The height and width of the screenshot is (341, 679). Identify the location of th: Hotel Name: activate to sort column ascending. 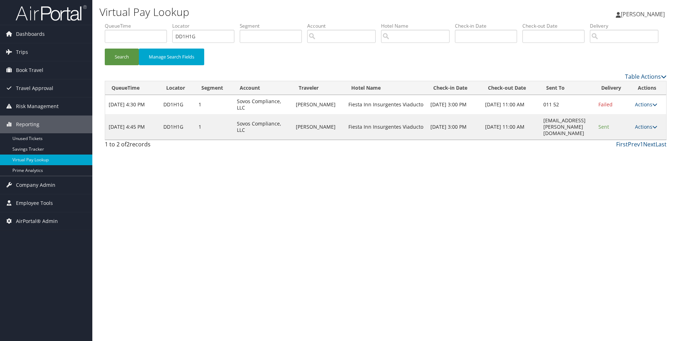
(386, 88).